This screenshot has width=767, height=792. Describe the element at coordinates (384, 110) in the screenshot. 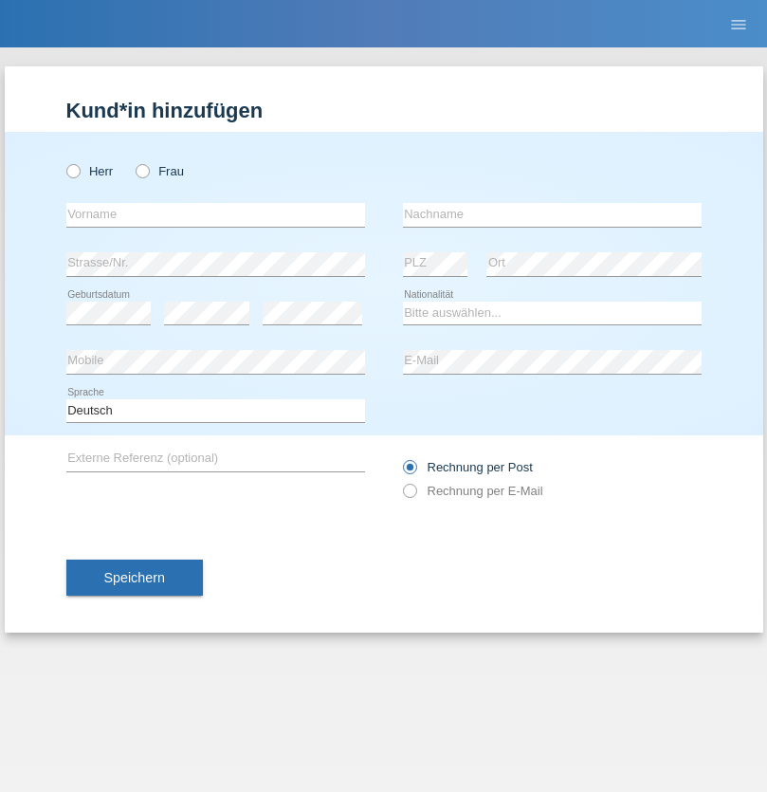

I see `h1: Kund*in hinzufügen` at that location.